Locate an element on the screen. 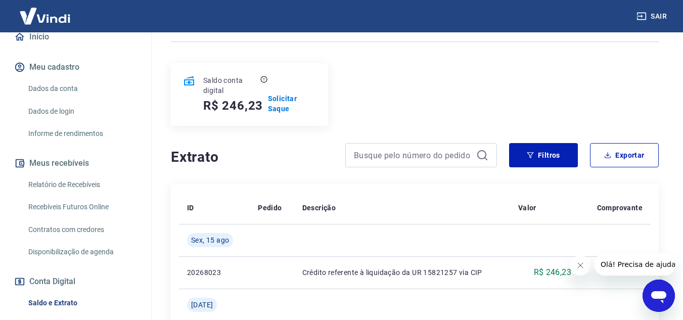 Image resolution: width=683 pixels, height=320 pixels. h5: R$ 246,23 is located at coordinates (233, 106).